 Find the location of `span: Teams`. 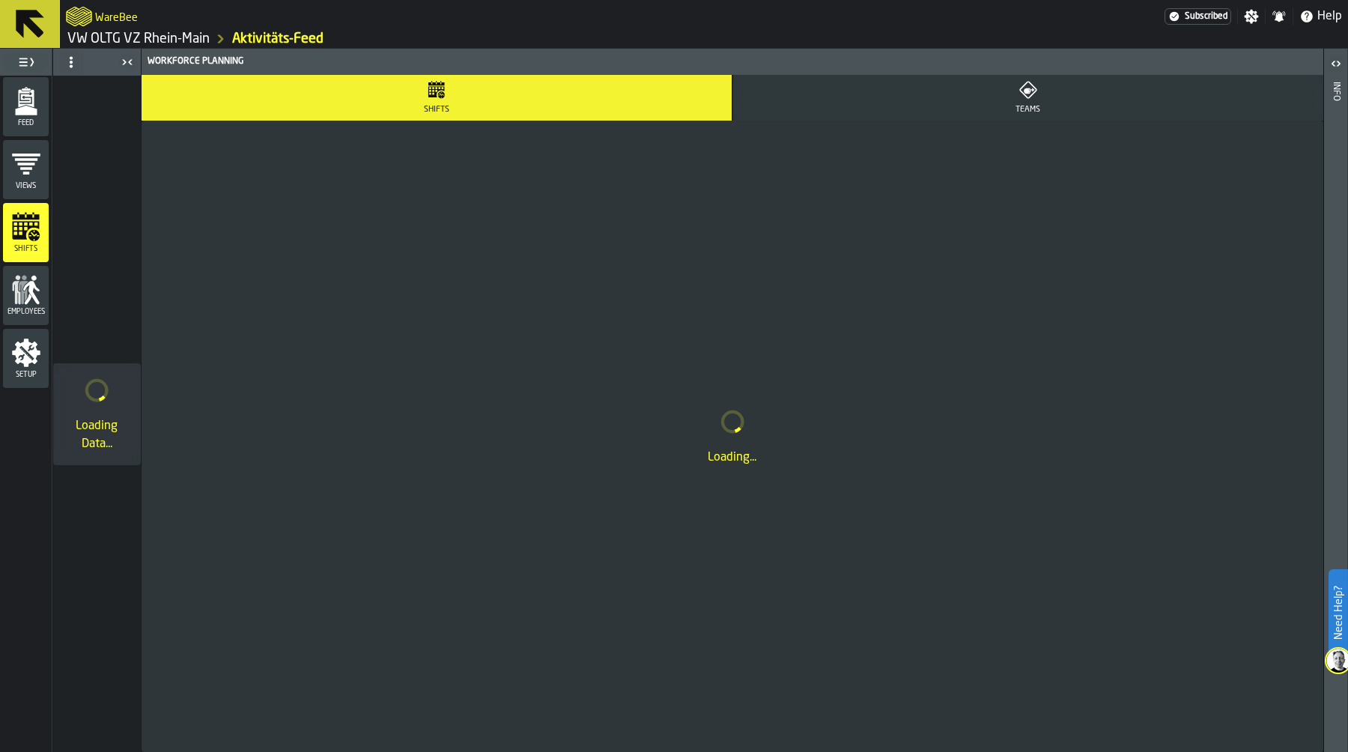

span: Teams is located at coordinates (1028, 109).